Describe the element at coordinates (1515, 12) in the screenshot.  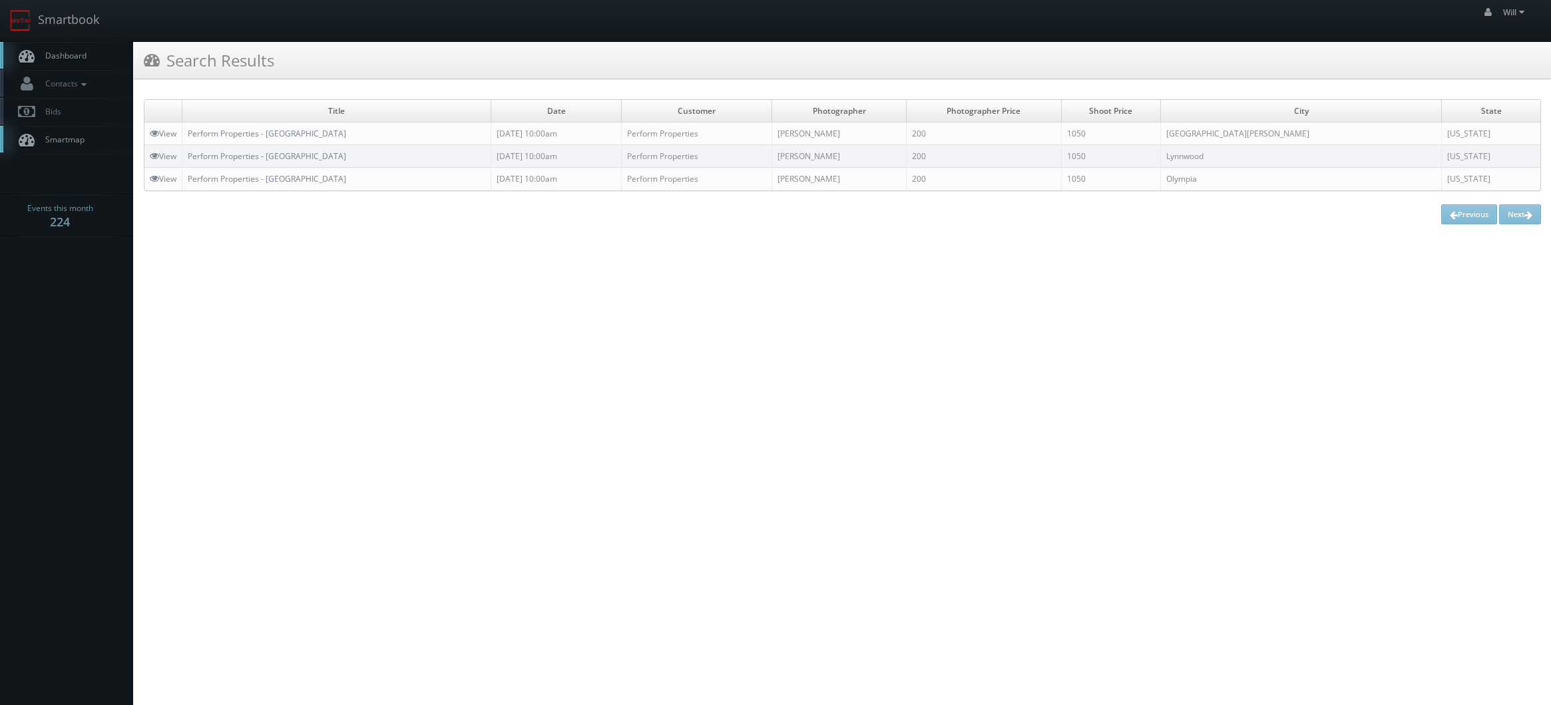
I see `span: Will` at that location.